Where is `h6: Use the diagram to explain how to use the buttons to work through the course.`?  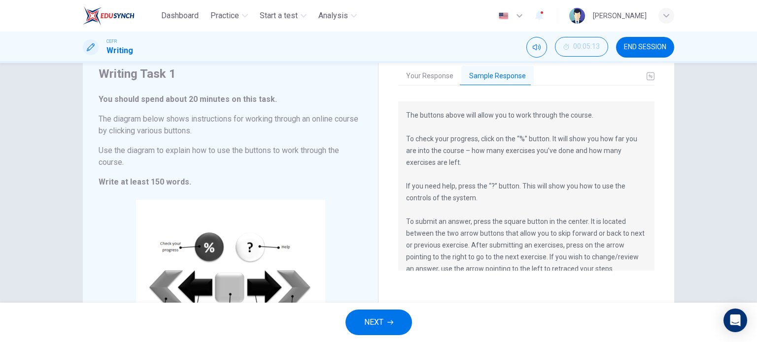 h6: Use the diagram to explain how to use the buttons to work through the course. is located at coordinates (230, 157).